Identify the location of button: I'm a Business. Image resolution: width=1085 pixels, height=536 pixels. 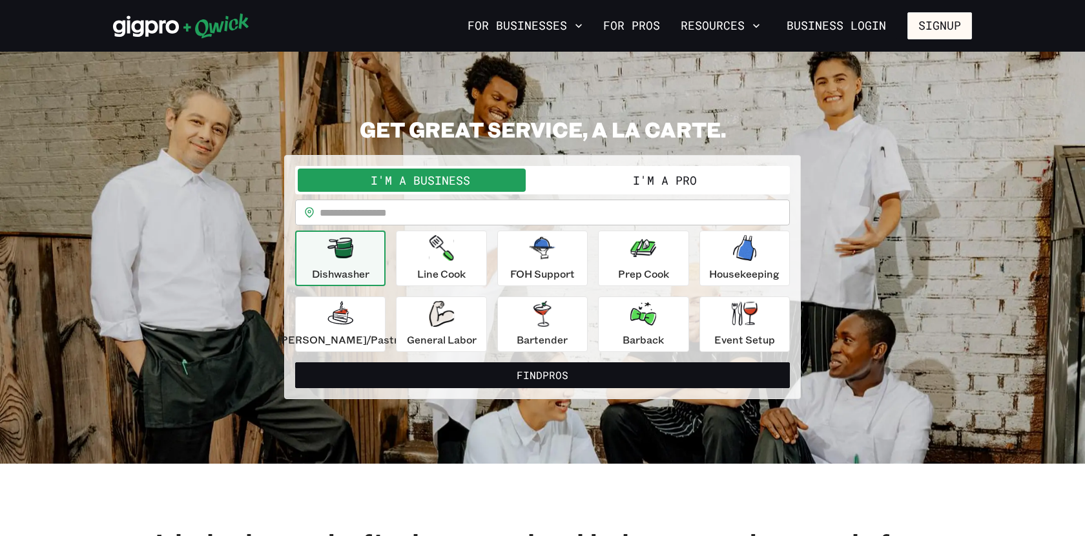
(420, 180).